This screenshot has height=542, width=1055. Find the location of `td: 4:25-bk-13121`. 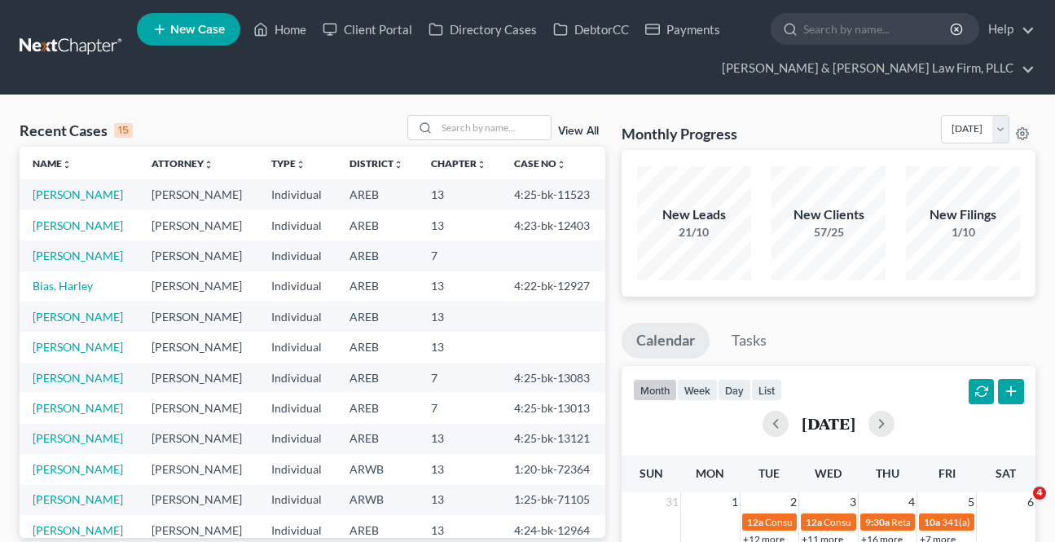

td: 4:25-bk-13121 is located at coordinates (553, 438).